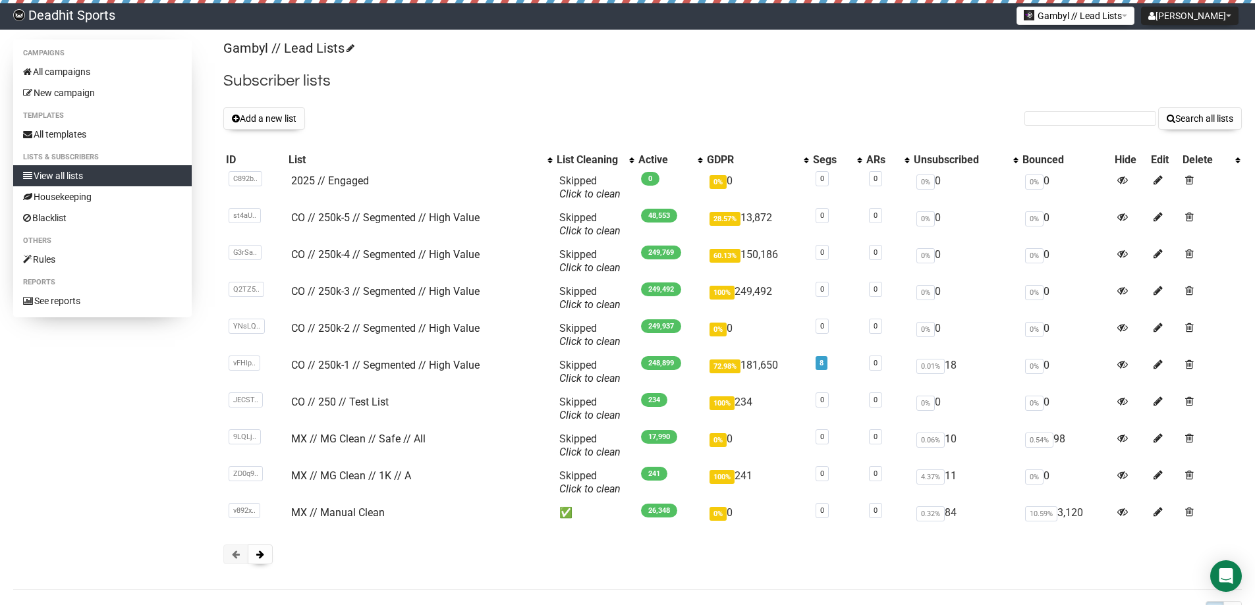 This screenshot has width=1255, height=605. Describe the element at coordinates (725, 256) in the screenshot. I see `span: 60.13%` at that location.